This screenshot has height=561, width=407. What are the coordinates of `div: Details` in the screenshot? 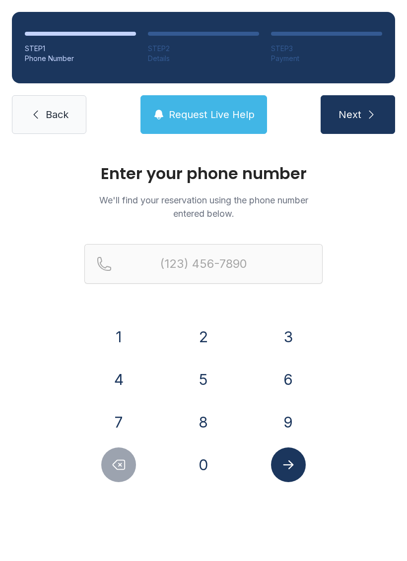 It's located at (203, 59).